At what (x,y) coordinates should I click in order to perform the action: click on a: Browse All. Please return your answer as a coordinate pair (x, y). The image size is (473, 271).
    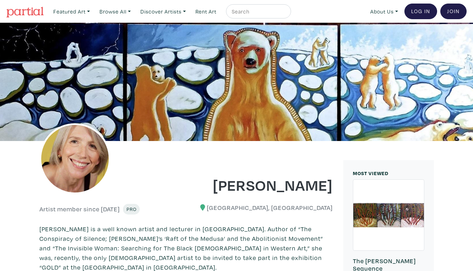
    Looking at the image, I should click on (115, 11).